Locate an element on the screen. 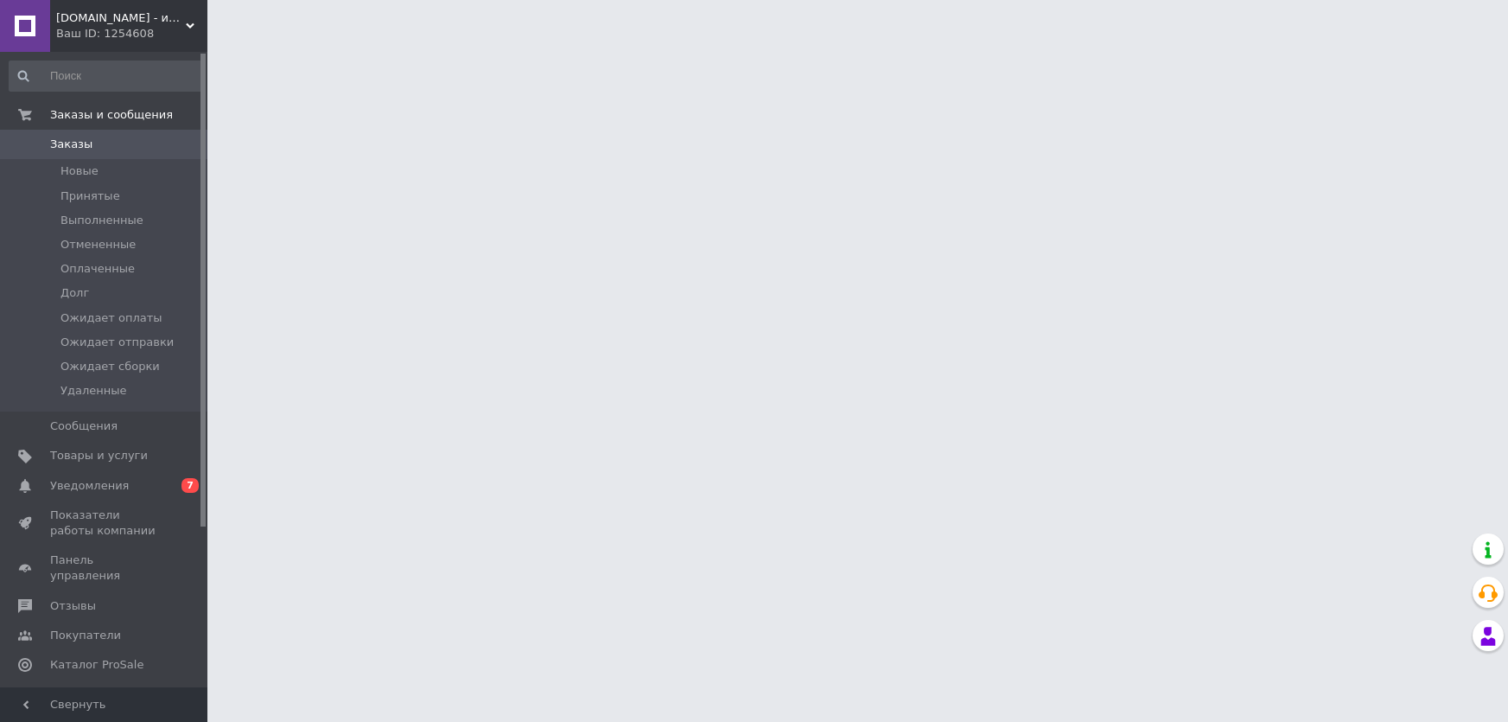 The image size is (1508, 722). span: Новые is located at coordinates (80, 171).